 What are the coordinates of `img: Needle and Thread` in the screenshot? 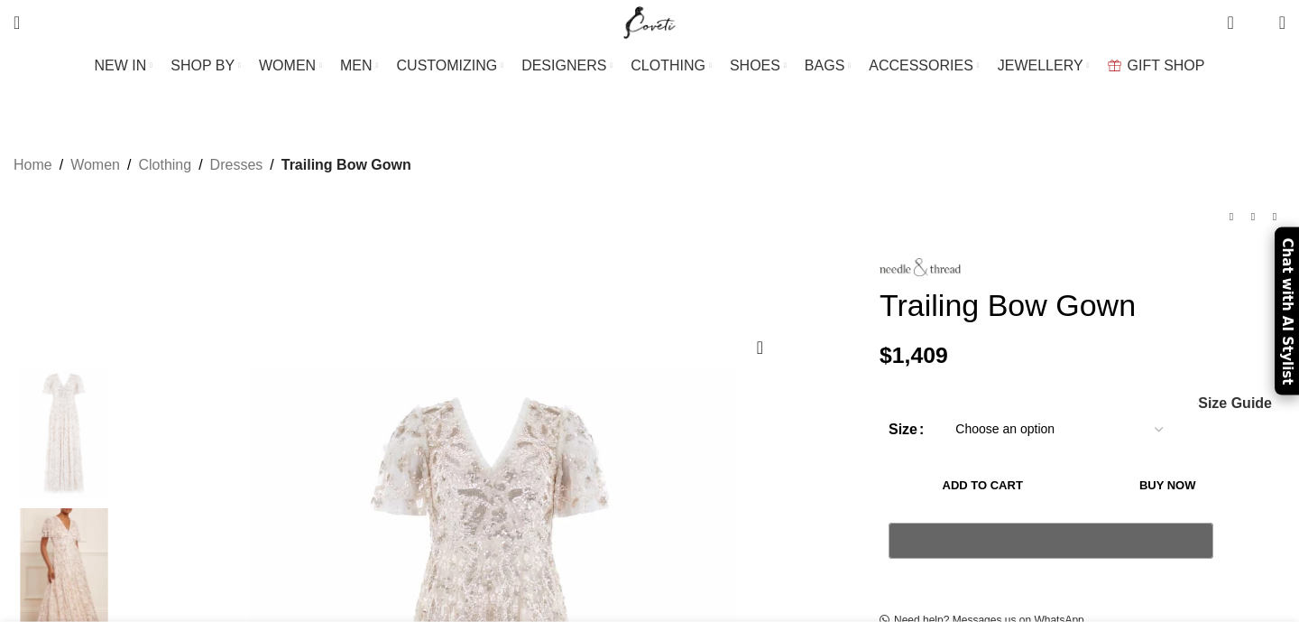 It's located at (920, 267).